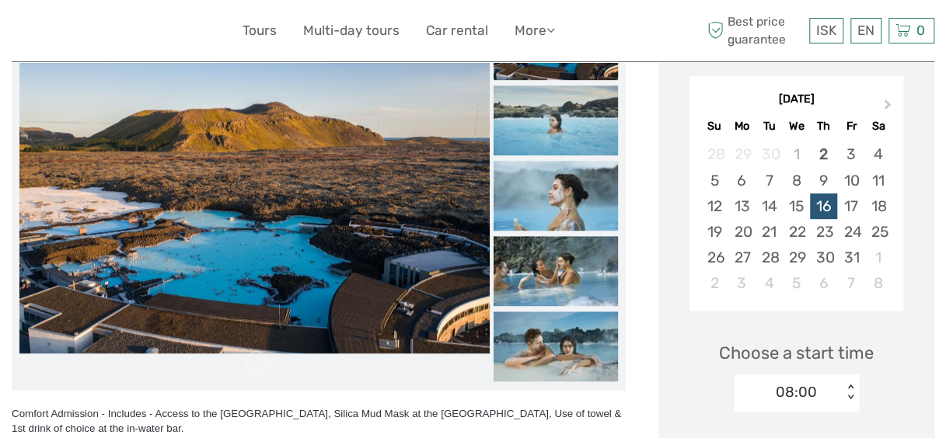 This screenshot has height=438, width=946. Describe the element at coordinates (823, 206) in the screenshot. I see `div: Choose Thursday, October 16th, 2025` at that location.